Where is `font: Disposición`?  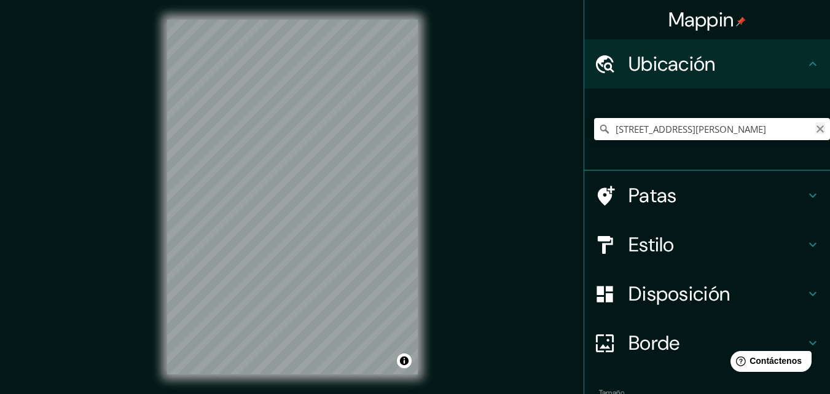 font: Disposición is located at coordinates (679, 294).